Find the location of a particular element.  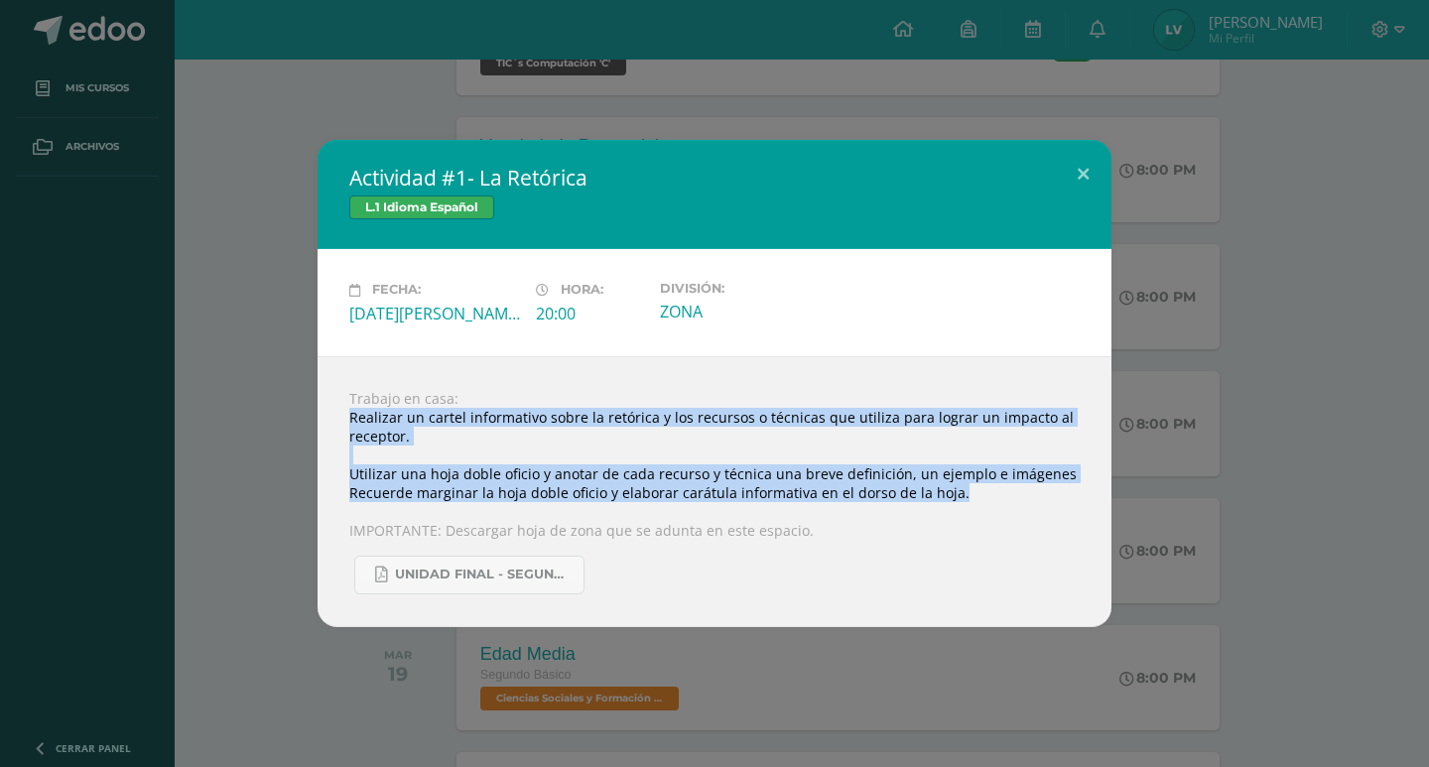

div: ZONA is located at coordinates (745, 312).